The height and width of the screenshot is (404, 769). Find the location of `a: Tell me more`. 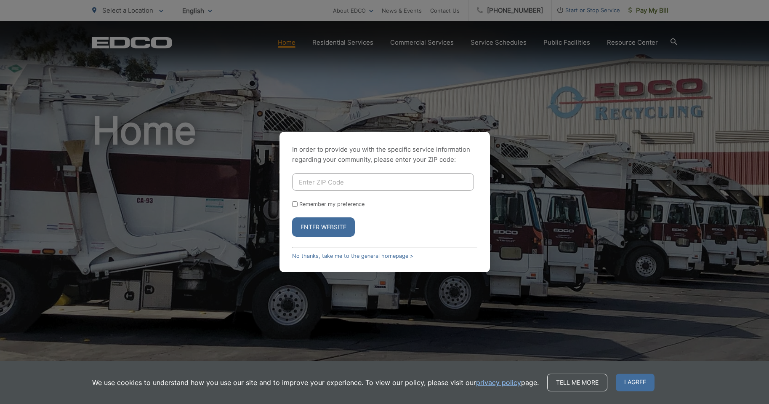

a: Tell me more is located at coordinates (577, 382).